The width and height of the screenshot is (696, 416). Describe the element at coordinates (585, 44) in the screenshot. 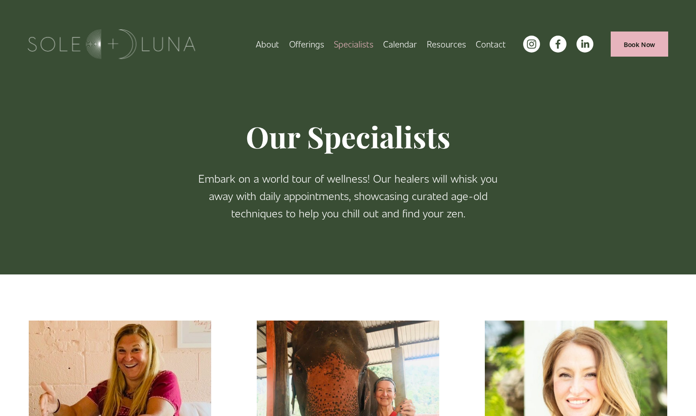

I see `a: LinkedIn` at that location.